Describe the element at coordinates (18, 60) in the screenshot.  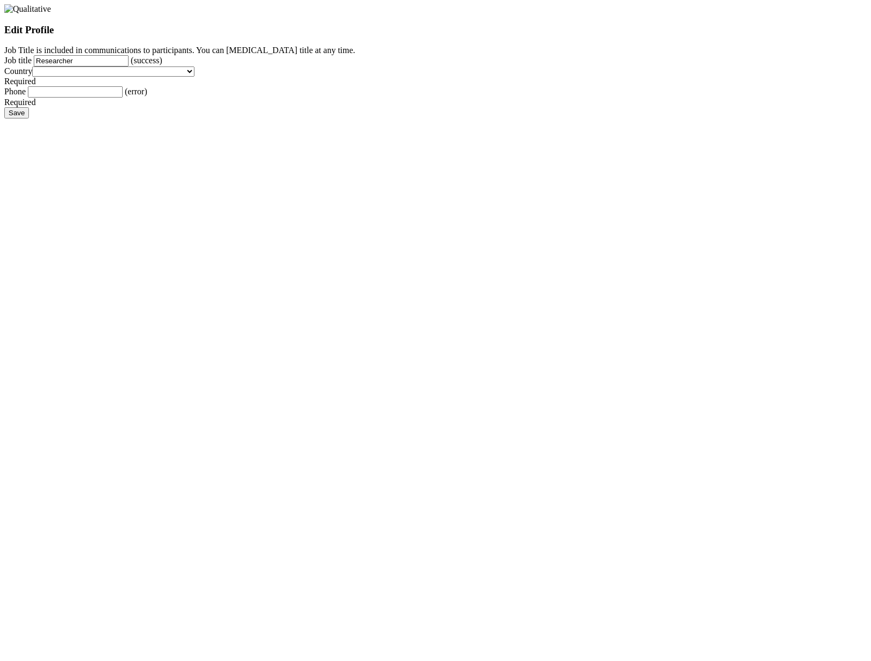
I see `label: Job title` at that location.